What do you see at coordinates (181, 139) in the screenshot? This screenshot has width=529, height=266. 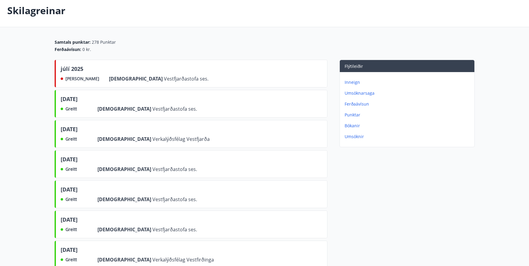 I see `span: Verkalýðsfélag Vestfjarða` at bounding box center [181, 139].